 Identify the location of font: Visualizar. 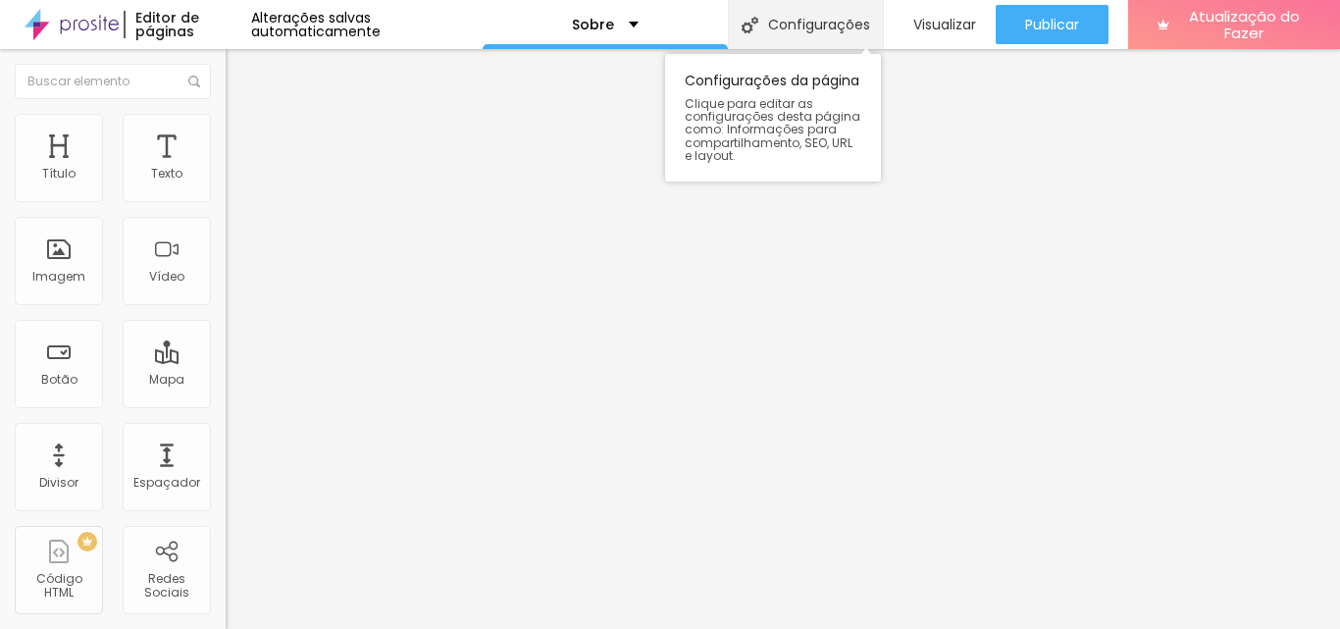
(945, 25).